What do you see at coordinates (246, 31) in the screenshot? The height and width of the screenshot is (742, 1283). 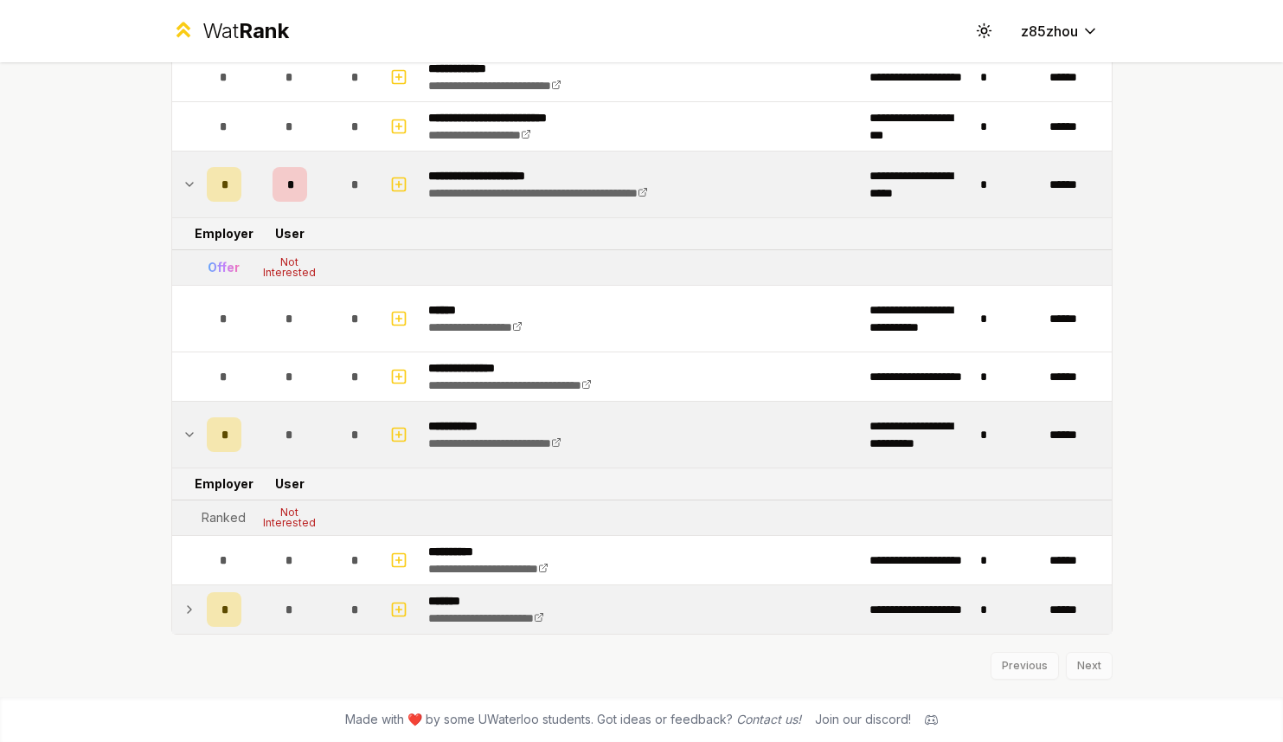 I see `div: Wat` at bounding box center [246, 31].